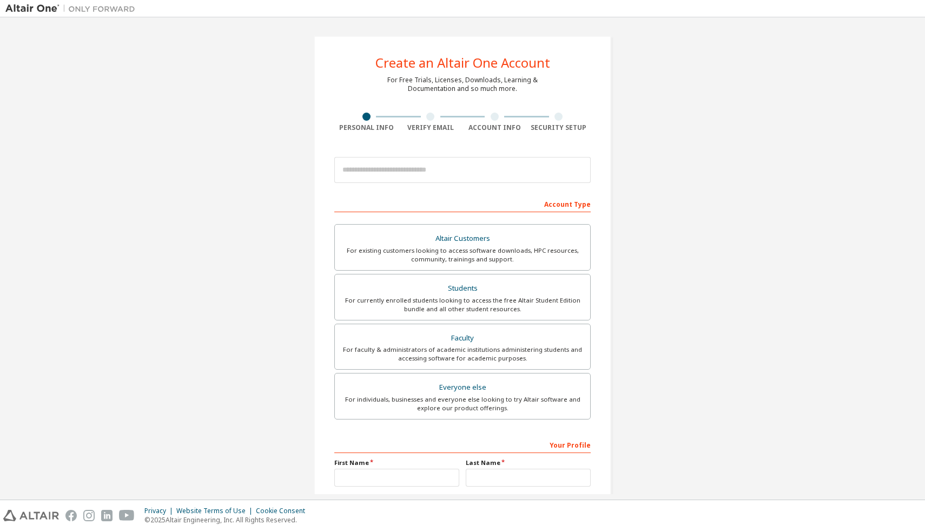 This screenshot has width=925, height=531. What do you see at coordinates (462, 338) in the screenshot?
I see `div: Faculty` at bounding box center [462, 338].